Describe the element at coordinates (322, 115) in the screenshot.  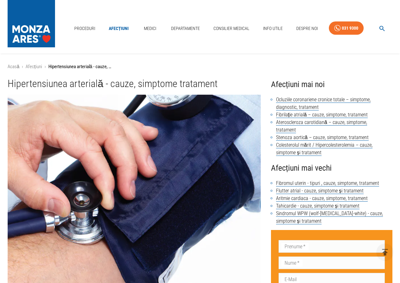
I see `a: Fibrilație atrială – cauze, simptome, tratament` at that location.